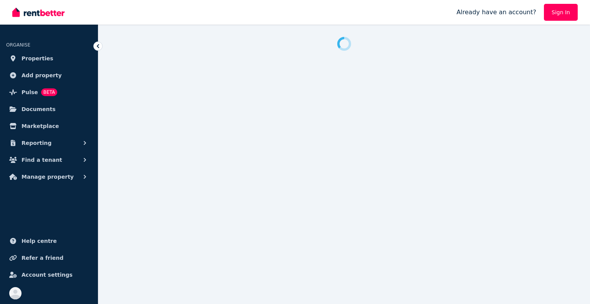 This screenshot has height=304, width=590. Describe the element at coordinates (42, 160) in the screenshot. I see `span: Find a tenant` at that location.